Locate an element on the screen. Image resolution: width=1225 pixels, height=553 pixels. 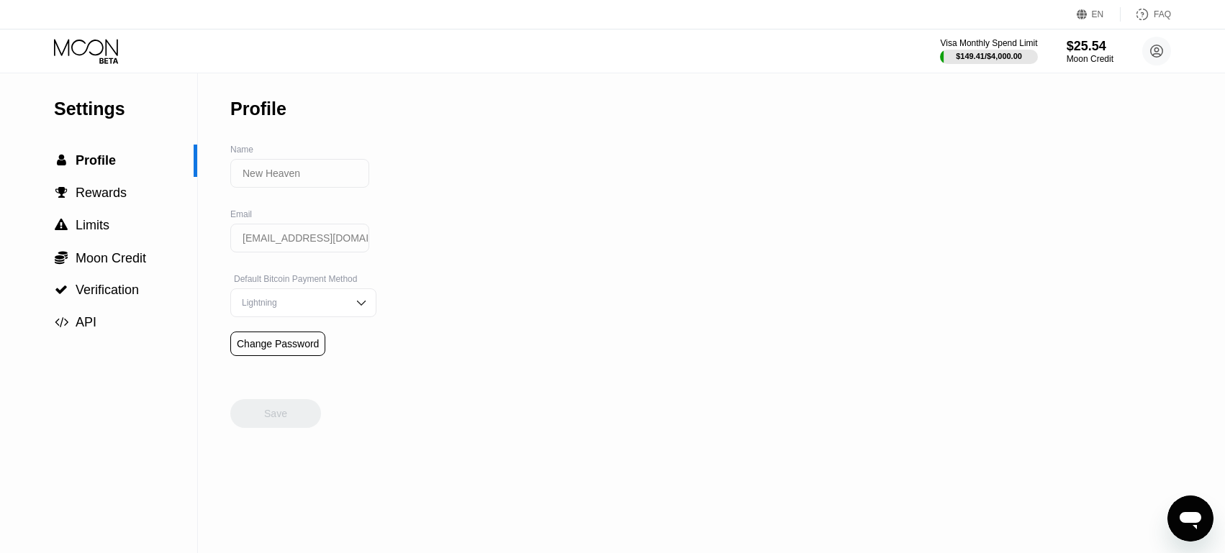
div: Email is located at coordinates (303, 214).